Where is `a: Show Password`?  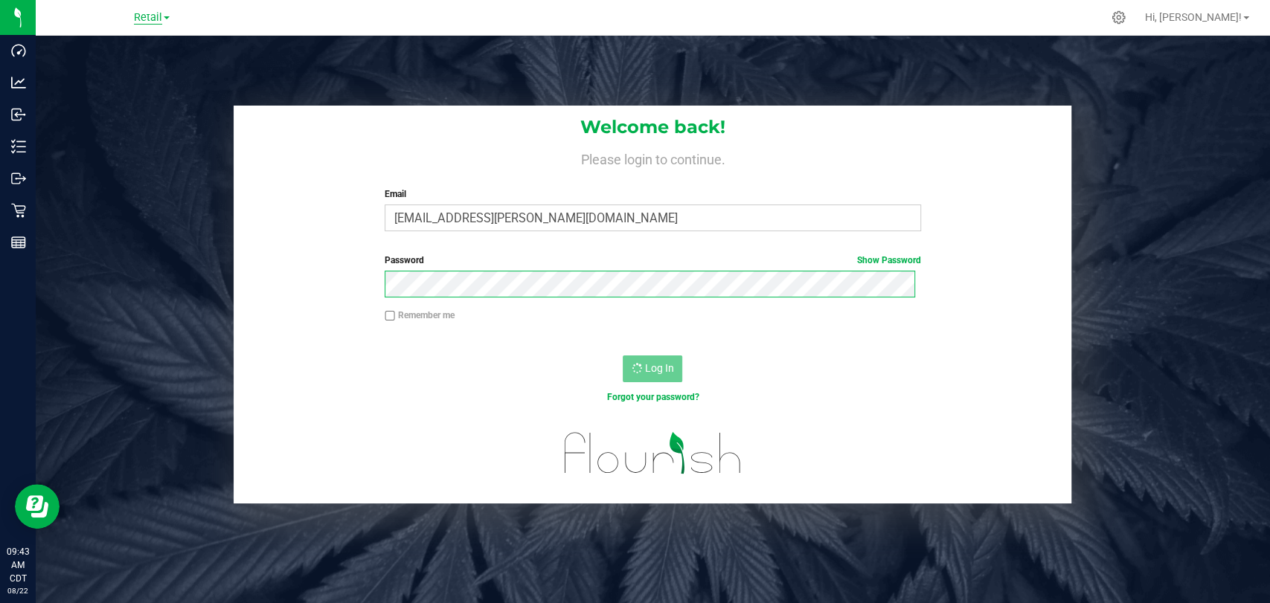
a: Show Password is located at coordinates (889, 260).